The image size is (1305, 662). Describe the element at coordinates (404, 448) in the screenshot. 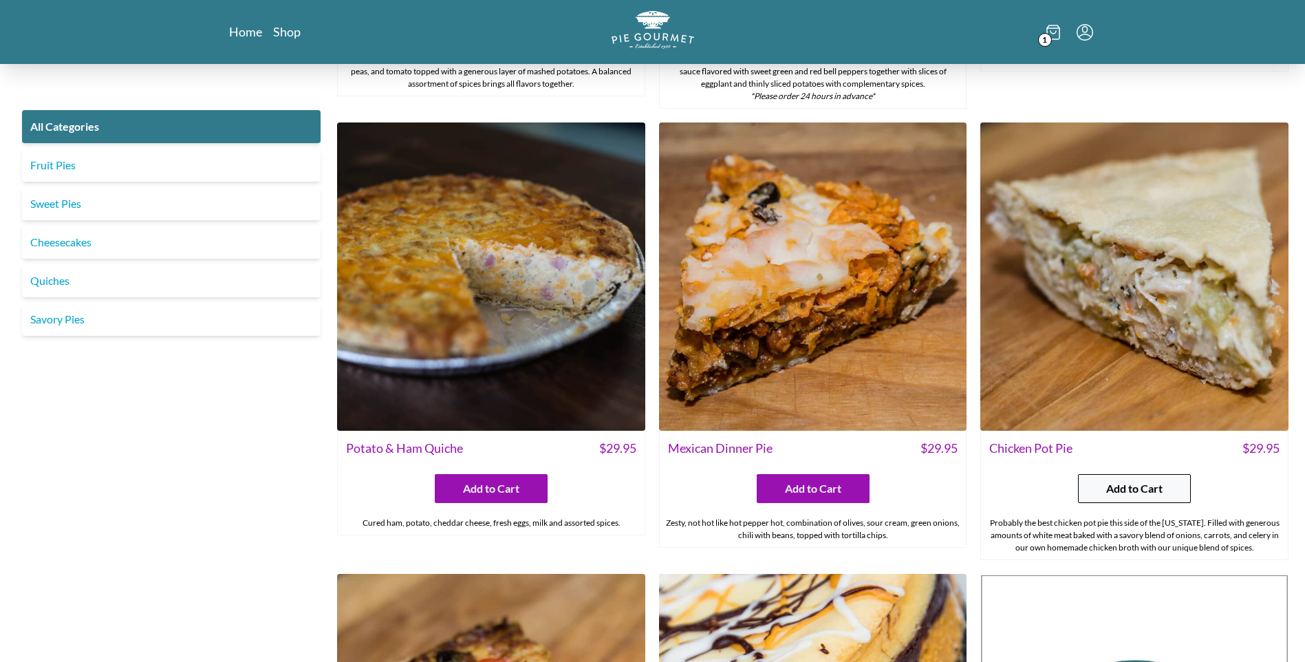

I see `span: Potato & Ham Quiche` at that location.